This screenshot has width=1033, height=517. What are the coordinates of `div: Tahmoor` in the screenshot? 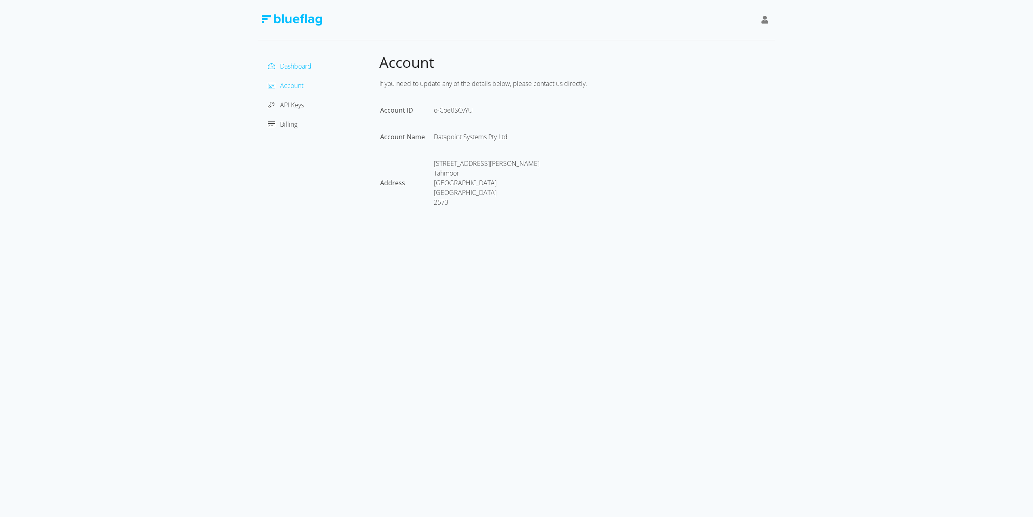 It's located at (487, 173).